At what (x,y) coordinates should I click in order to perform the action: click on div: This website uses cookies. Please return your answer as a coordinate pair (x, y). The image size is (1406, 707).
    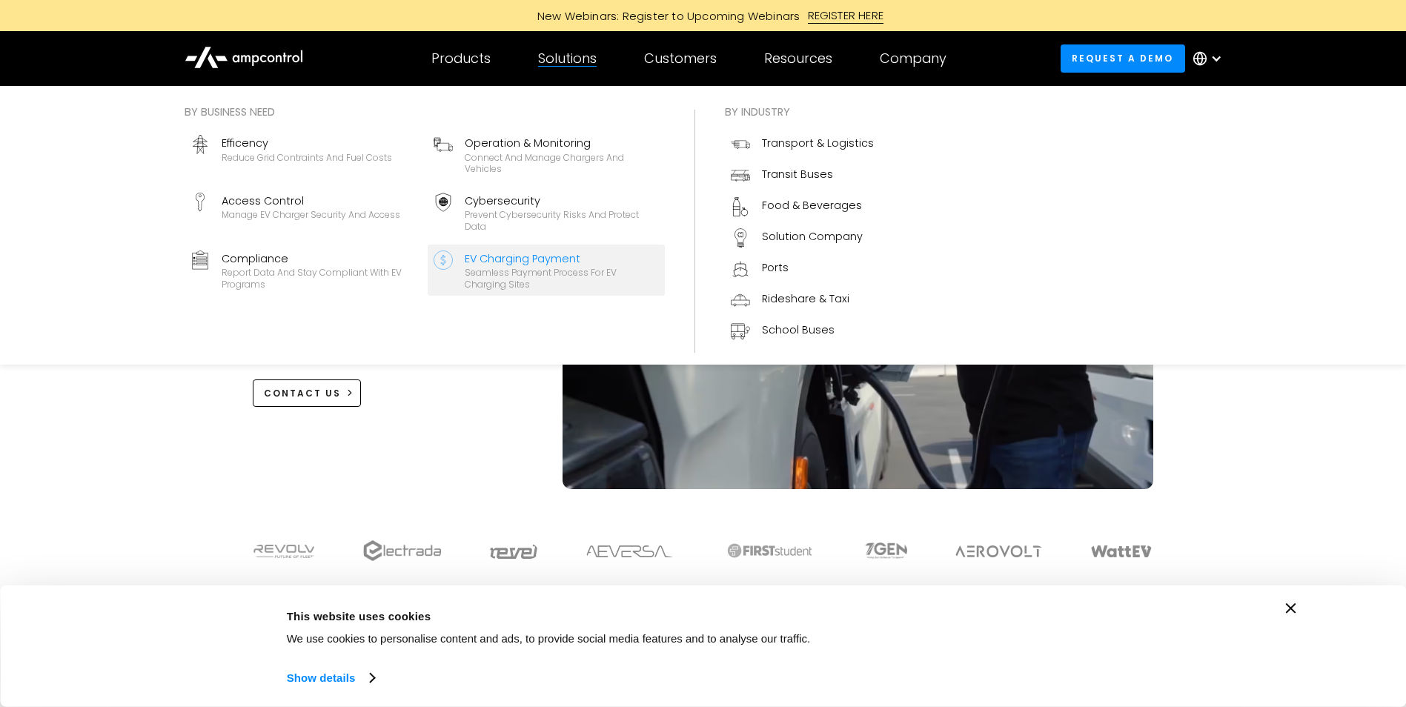
    Looking at the image, I should click on (650, 616).